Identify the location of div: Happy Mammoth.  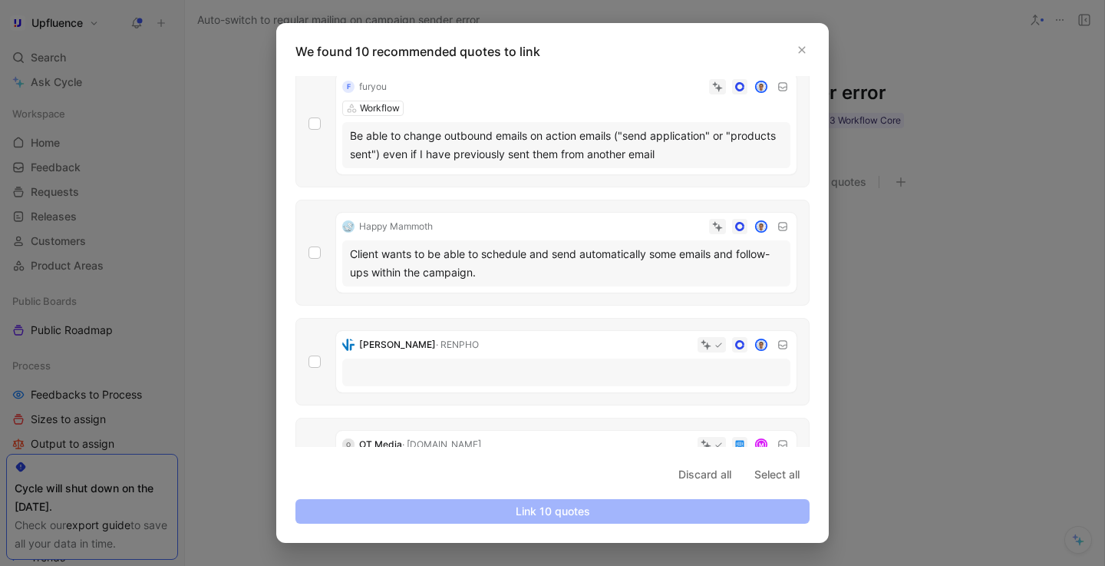
(396, 226).